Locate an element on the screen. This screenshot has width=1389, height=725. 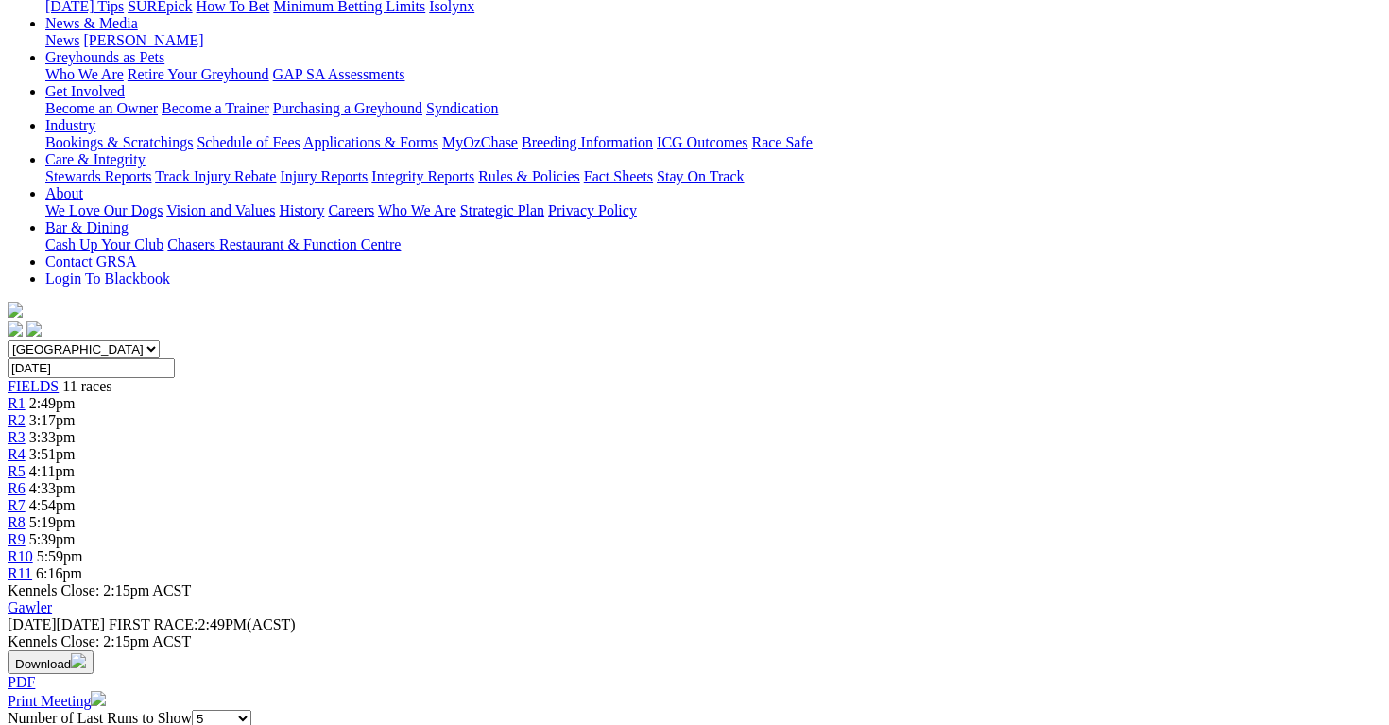
a: Stay On Track is located at coordinates (700, 176).